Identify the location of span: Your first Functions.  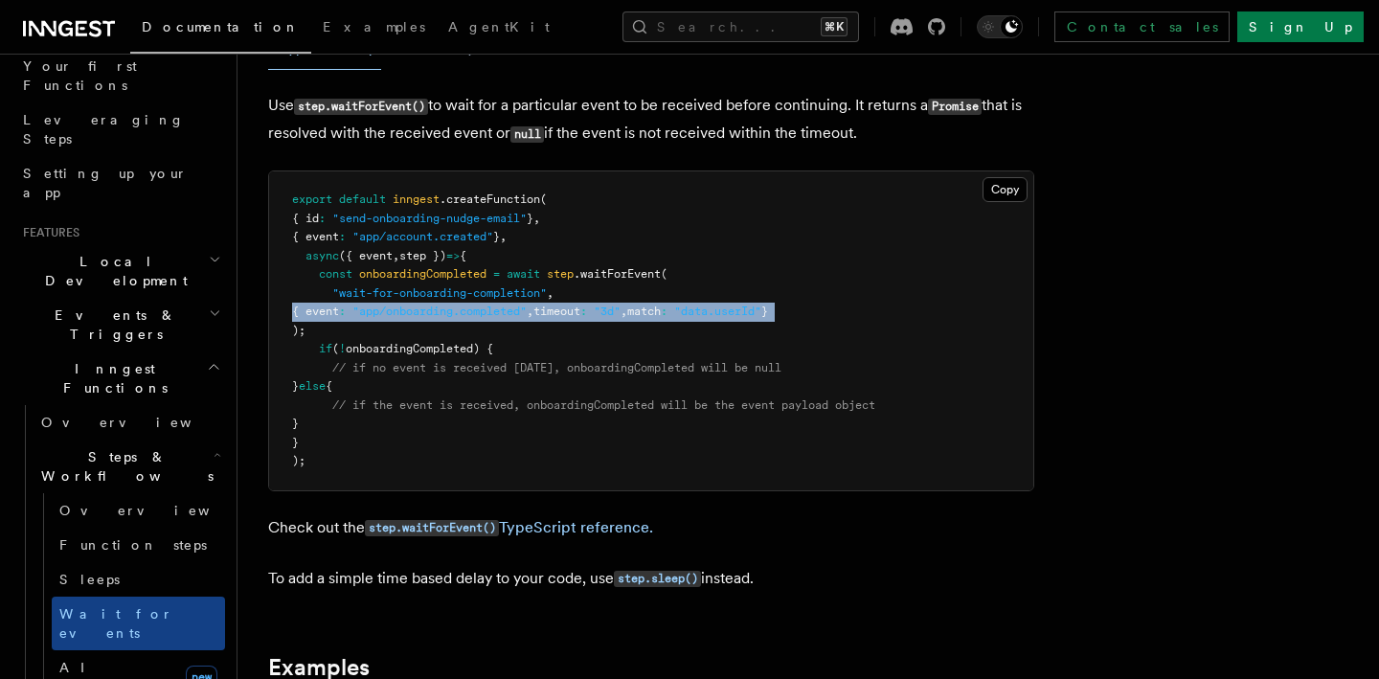
(79, 76).